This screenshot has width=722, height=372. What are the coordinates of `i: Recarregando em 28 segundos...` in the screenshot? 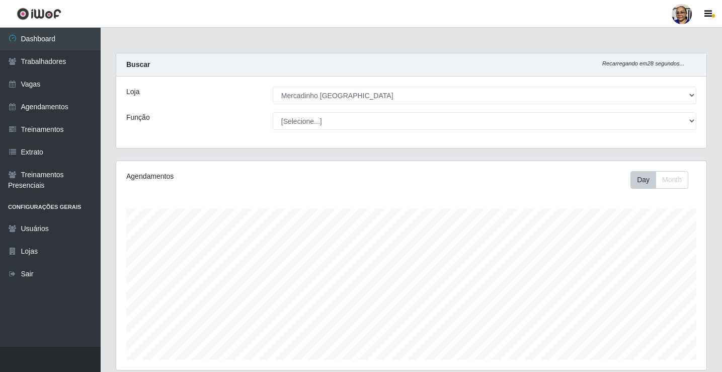 It's located at (643, 63).